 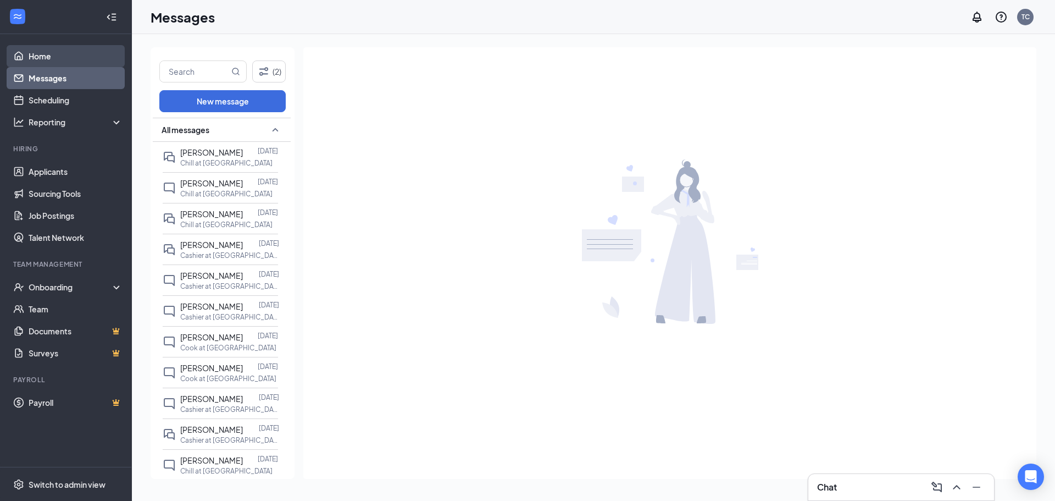 I want to click on input: Search, so click(x=195, y=71).